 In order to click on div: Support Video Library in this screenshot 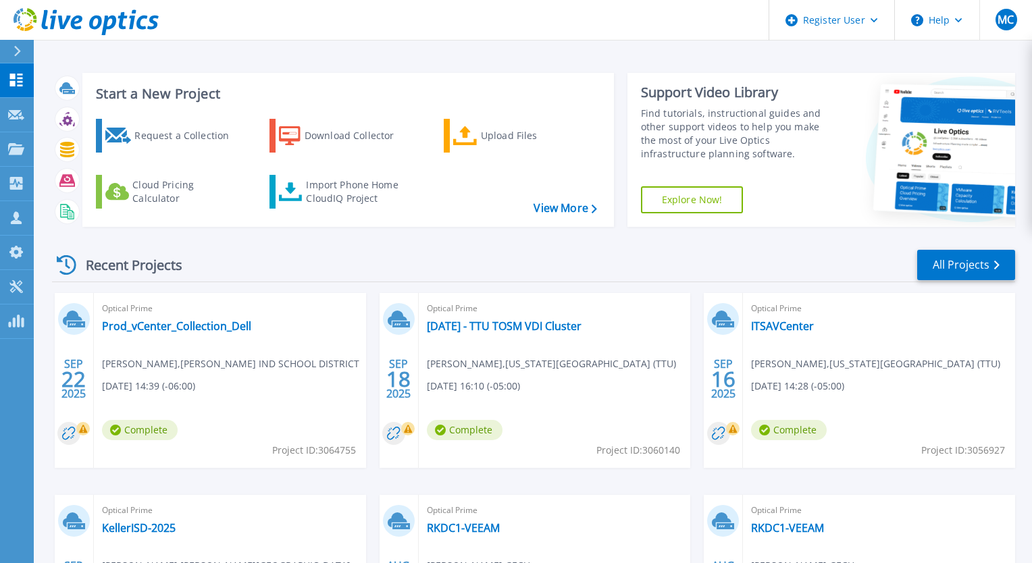, I will do `click(738, 93)`.